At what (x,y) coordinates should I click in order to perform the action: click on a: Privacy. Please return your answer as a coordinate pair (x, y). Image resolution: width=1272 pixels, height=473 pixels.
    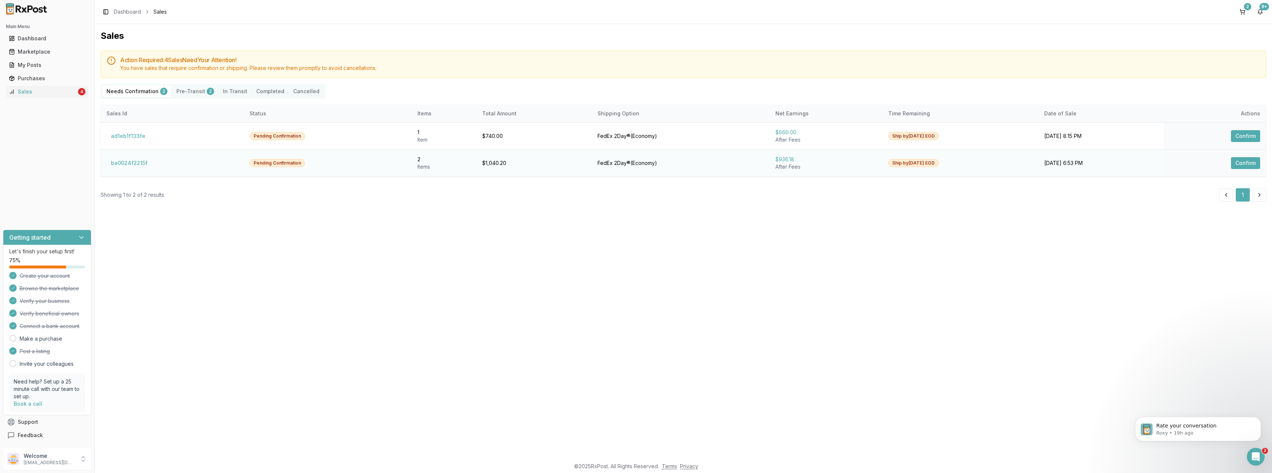
    Looking at the image, I should click on (689, 466).